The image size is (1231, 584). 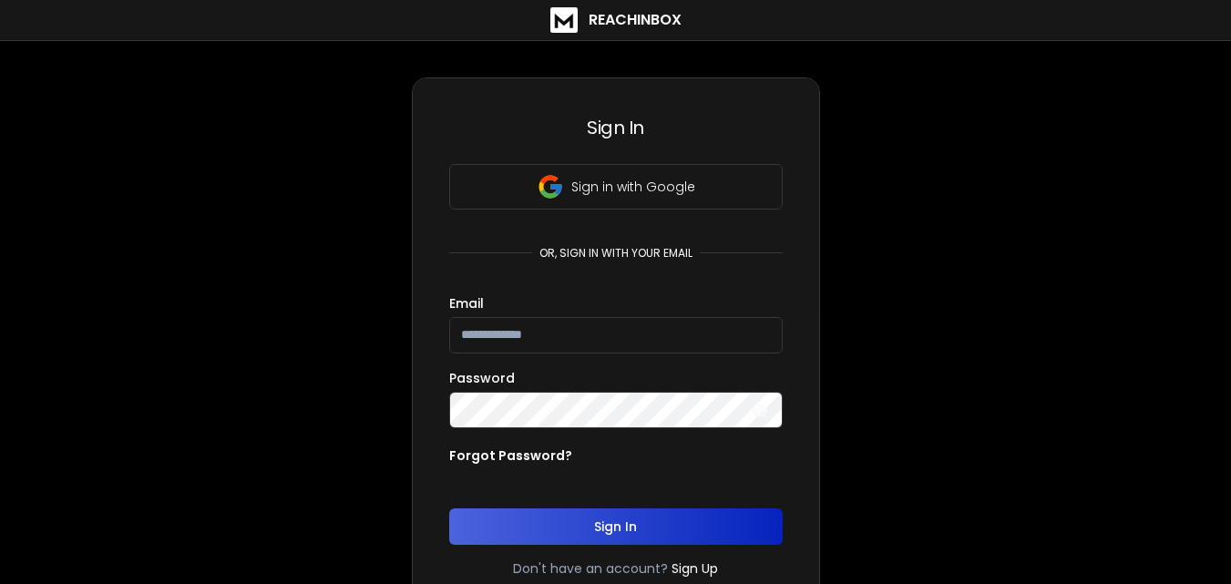 I want to click on p: Forgot Password?, so click(x=510, y=456).